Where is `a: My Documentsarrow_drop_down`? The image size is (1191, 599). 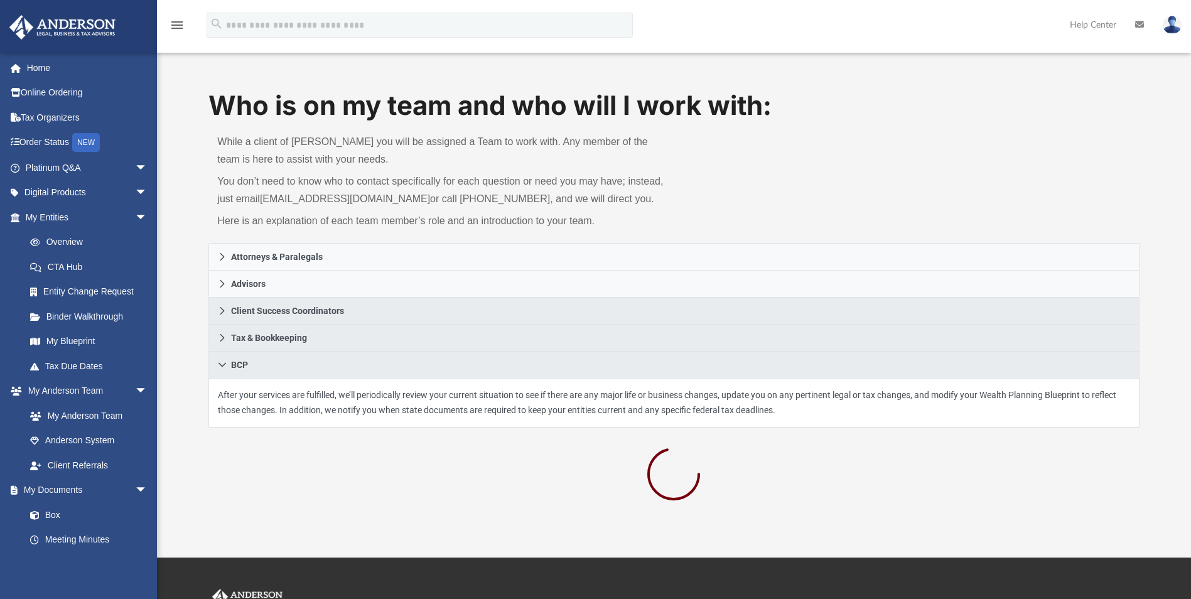 a: My Documentsarrow_drop_down is located at coordinates (84, 490).